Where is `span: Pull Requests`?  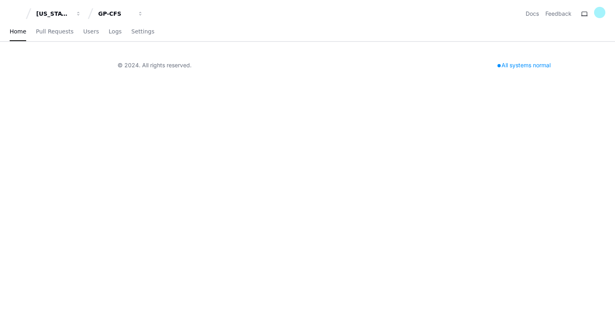 span: Pull Requests is located at coordinates (54, 31).